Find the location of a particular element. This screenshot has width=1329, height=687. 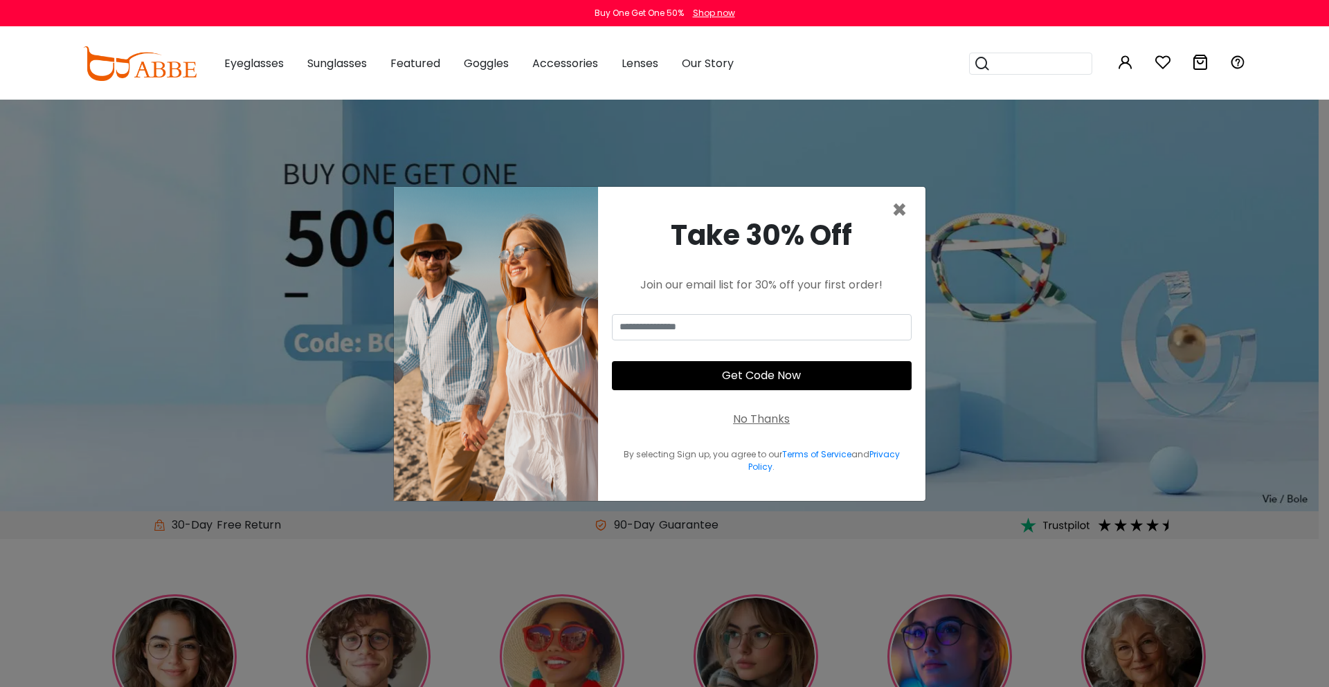

img: abbeglasses.com is located at coordinates (140, 64).